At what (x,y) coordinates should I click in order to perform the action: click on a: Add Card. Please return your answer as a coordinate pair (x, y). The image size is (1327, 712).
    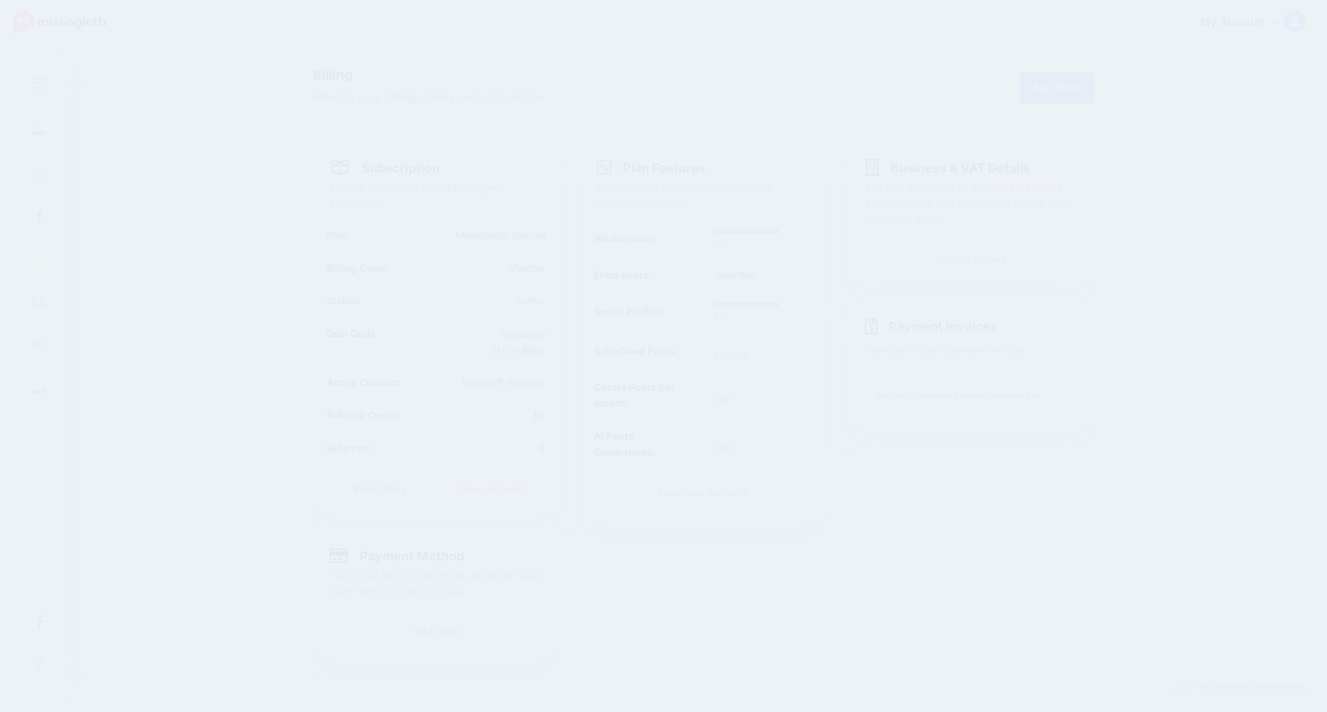
    Looking at the image, I should click on (436, 631).